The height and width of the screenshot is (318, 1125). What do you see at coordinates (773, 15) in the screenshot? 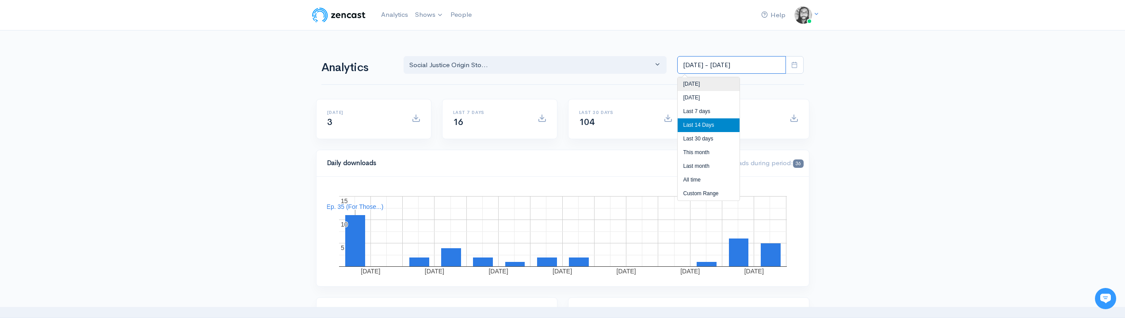
I see `a: Help` at bounding box center [773, 15].